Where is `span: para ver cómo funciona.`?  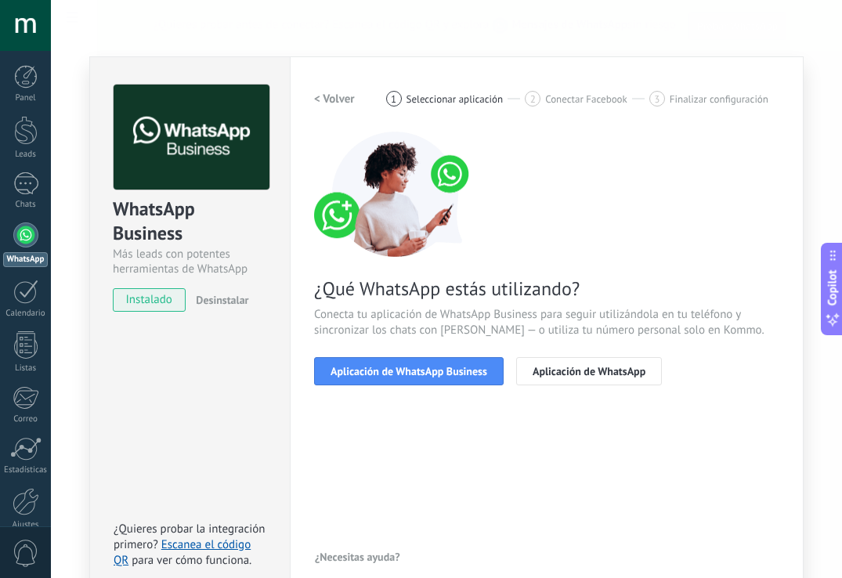
span: para ver cómo funciona. is located at coordinates (191, 560).